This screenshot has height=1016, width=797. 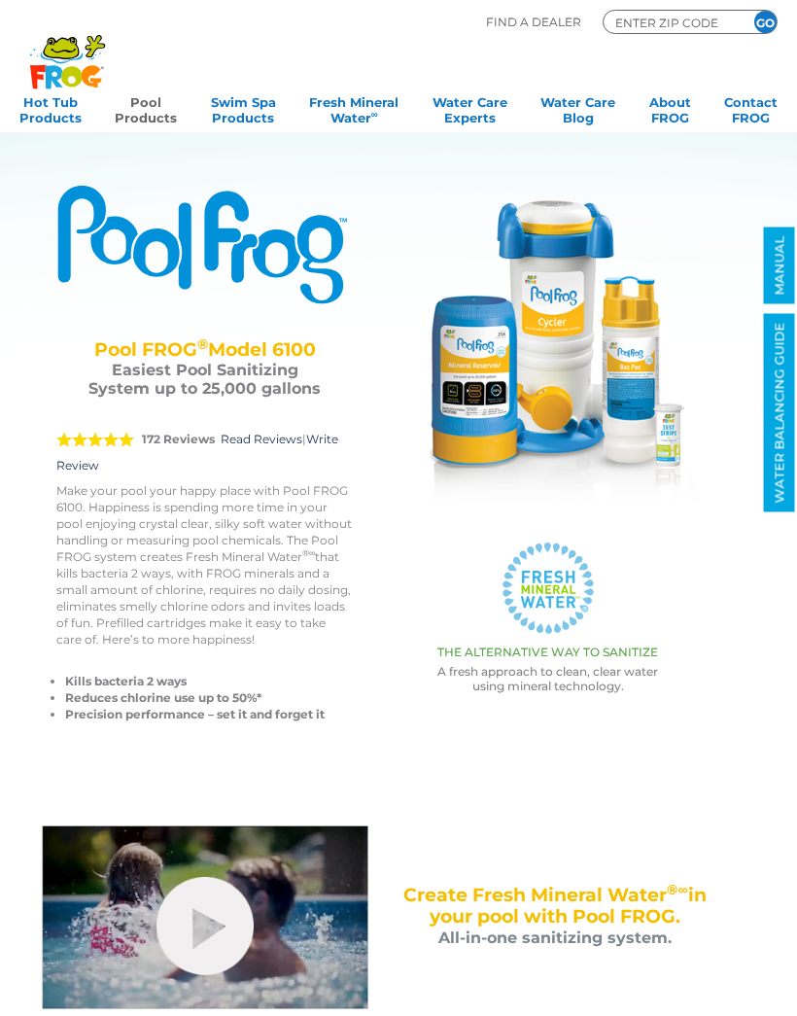 What do you see at coordinates (204, 350) in the screenshot?
I see `h2: Pool FROG Model 6100` at bounding box center [204, 350].